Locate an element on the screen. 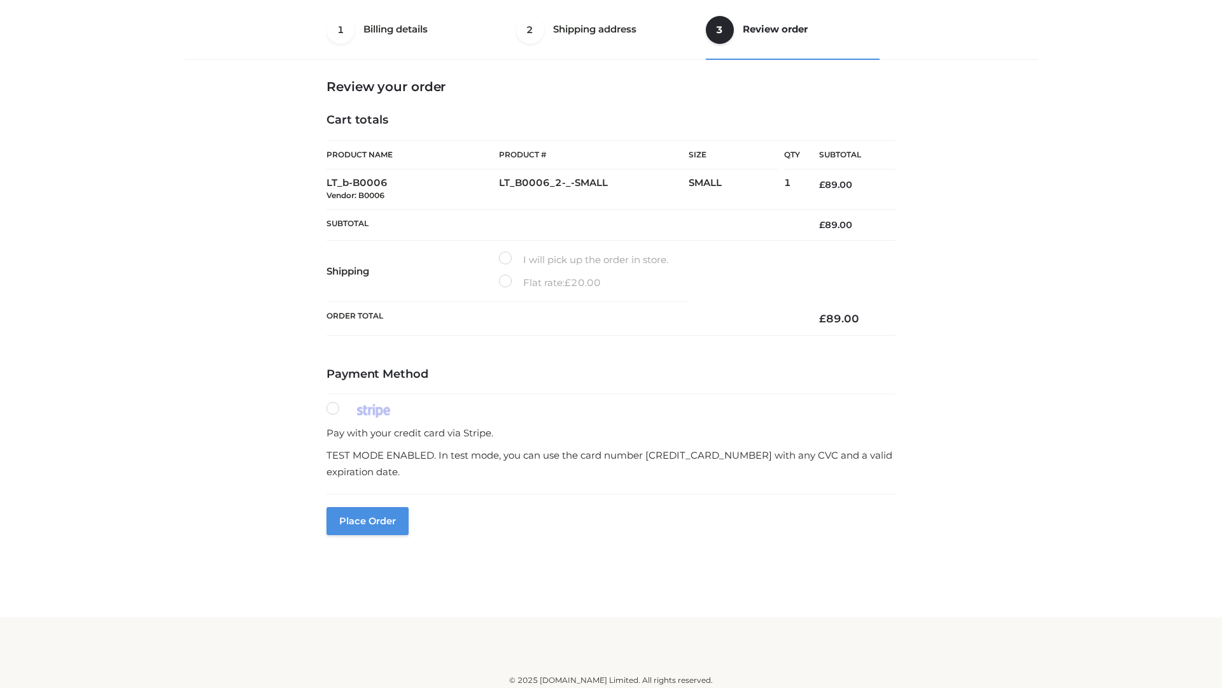 The height and width of the screenshot is (688, 1222). label: I will pick up the order in store. is located at coordinates (584, 260).